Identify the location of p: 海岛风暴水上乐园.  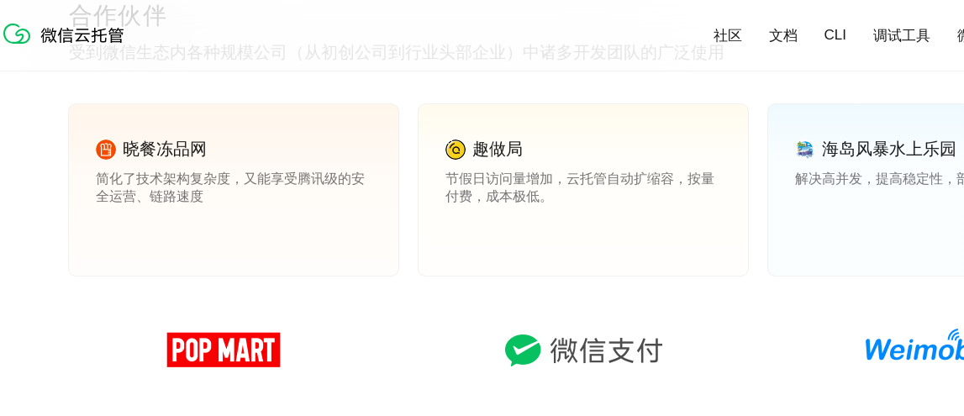
(889, 149).